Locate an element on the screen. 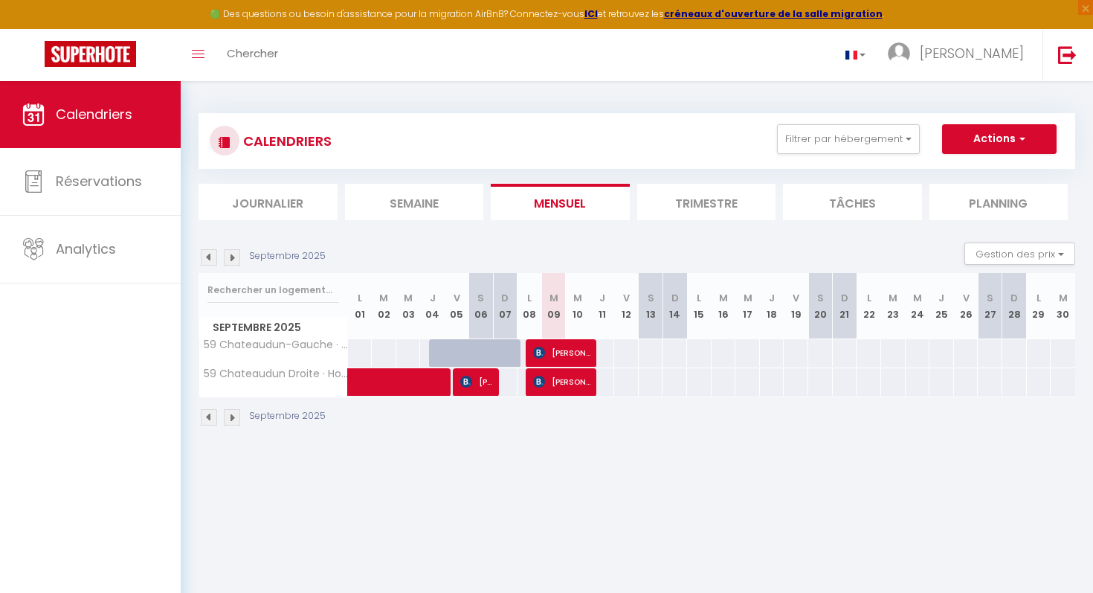  img: Super Booking is located at coordinates (90, 54).